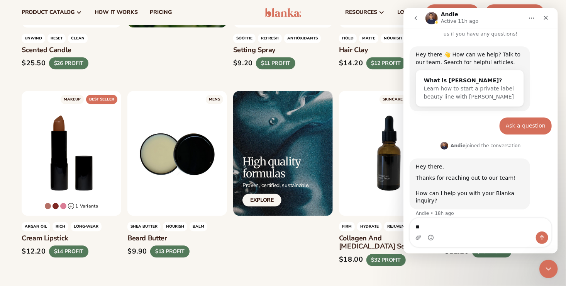 Image resolution: width=566 pixels, height=286 pixels. Describe the element at coordinates (143, 10) in the screenshot. I see `div: Close` at that location.